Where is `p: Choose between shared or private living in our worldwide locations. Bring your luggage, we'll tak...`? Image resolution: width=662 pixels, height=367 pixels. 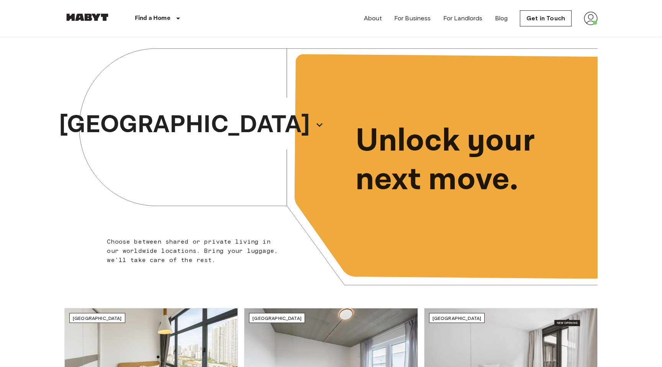
p: Choose between shared or private living in our worldwide locations. Bring your luggage, we'll tak... is located at coordinates (195, 251).